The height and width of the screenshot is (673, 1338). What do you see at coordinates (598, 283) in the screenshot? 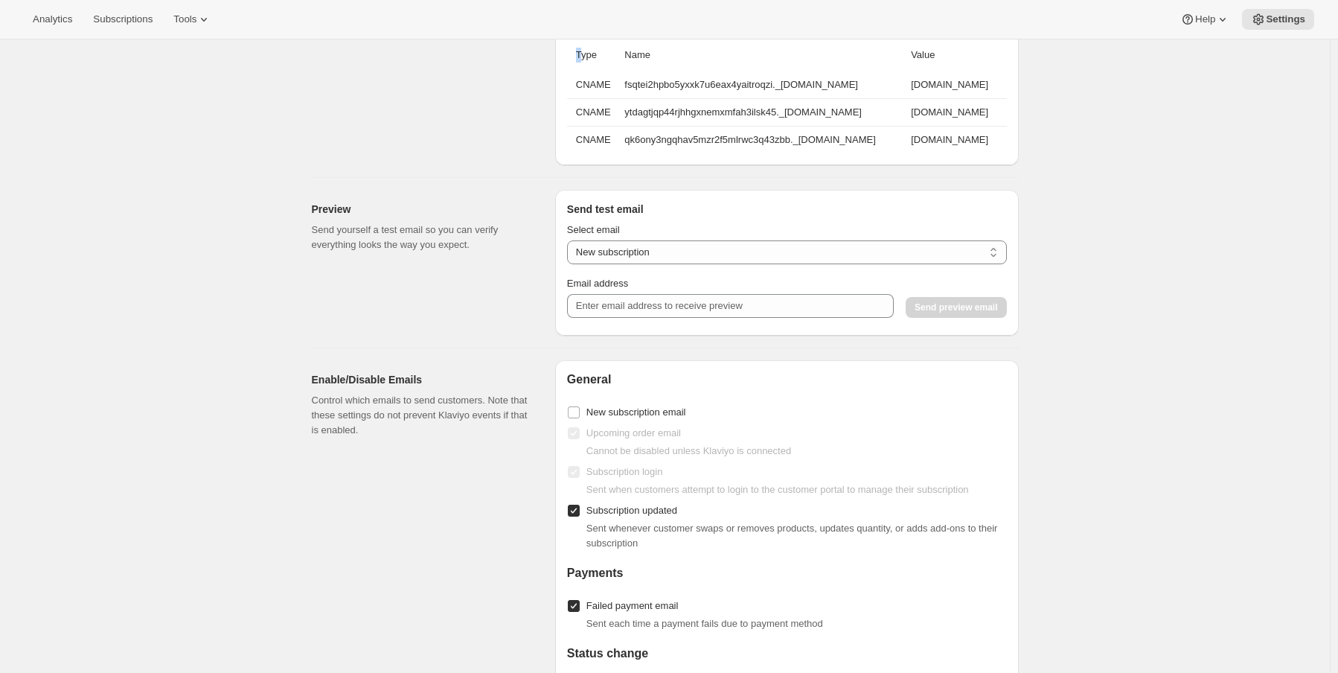
I see `span: Email address` at bounding box center [598, 283].